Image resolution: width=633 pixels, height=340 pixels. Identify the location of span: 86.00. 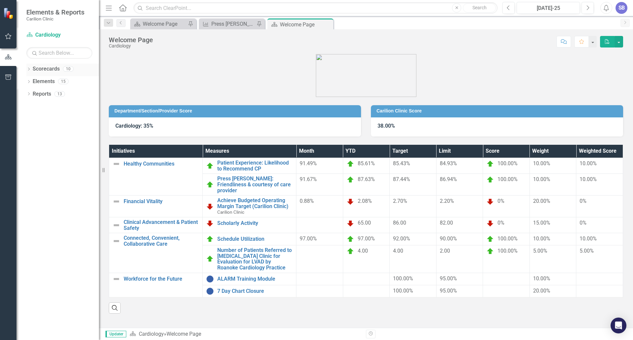
(399, 222).